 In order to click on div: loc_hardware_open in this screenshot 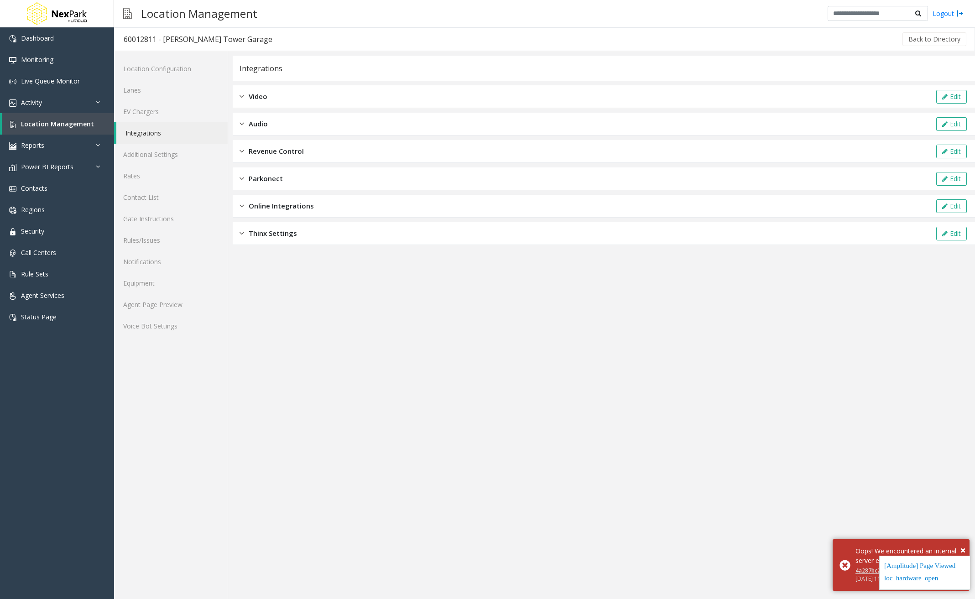, I will do `click(925, 579)`.